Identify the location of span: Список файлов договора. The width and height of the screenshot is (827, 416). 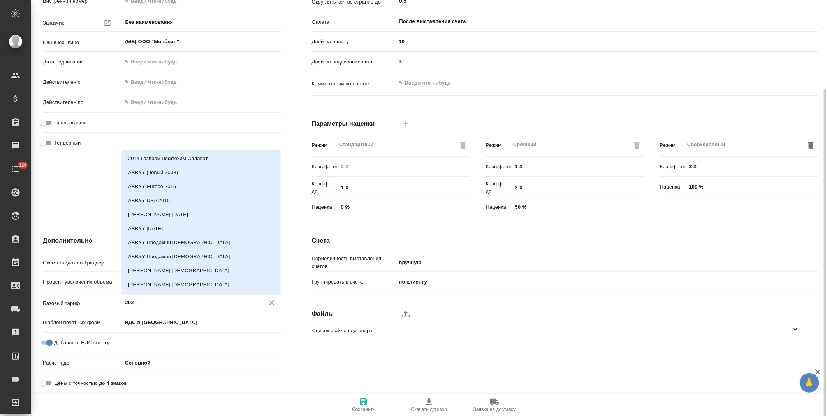
(551, 330).